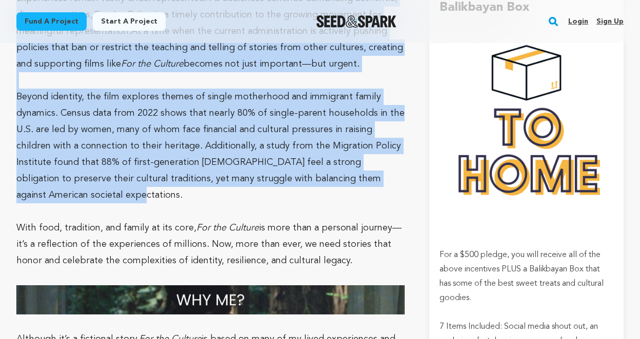  What do you see at coordinates (129, 22) in the screenshot?
I see `a: Start a project` at bounding box center [129, 22].